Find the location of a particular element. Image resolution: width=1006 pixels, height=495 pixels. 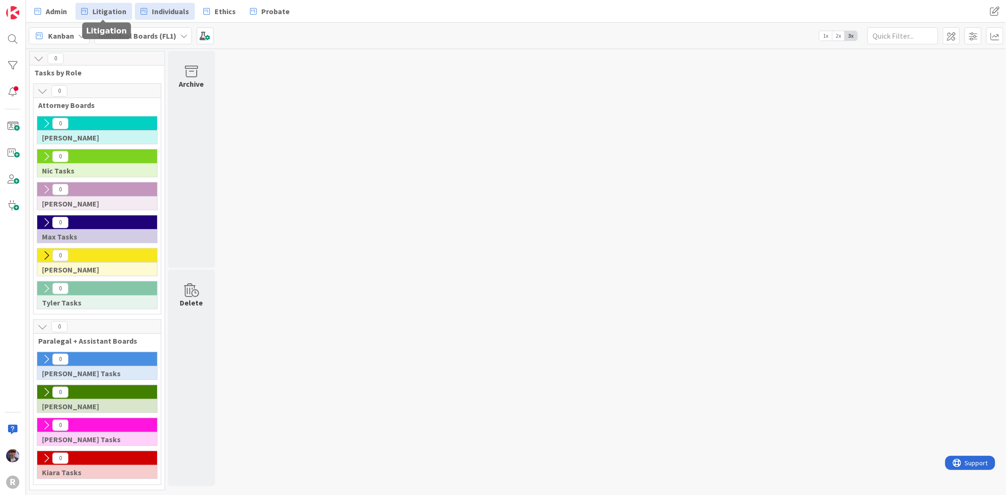

div: Archive is located at coordinates (191, 84).